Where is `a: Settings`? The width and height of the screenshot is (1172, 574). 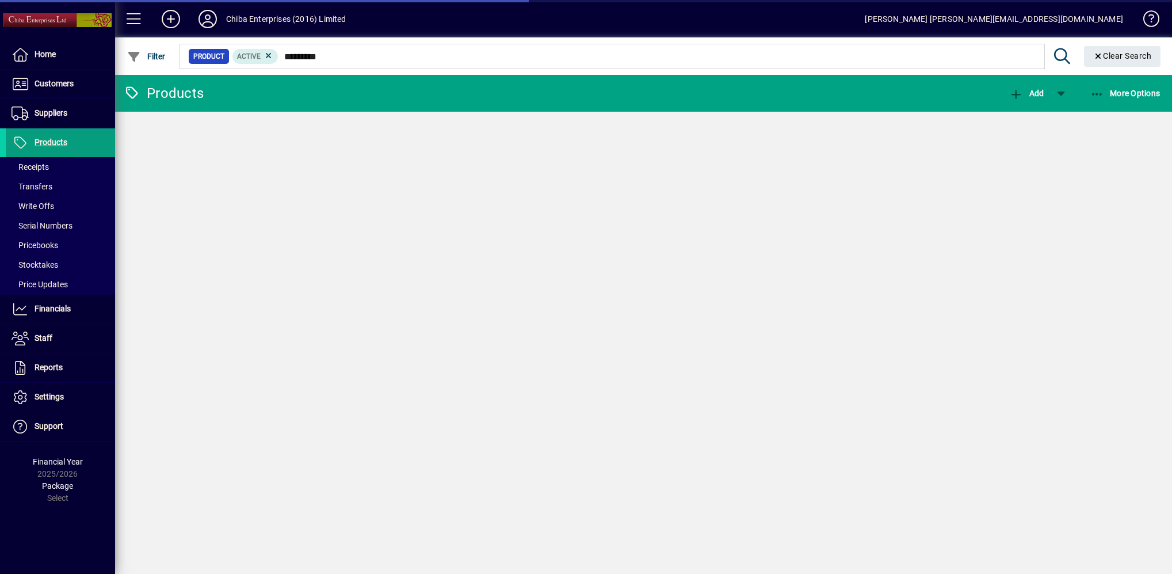
a: Settings is located at coordinates (60, 397).